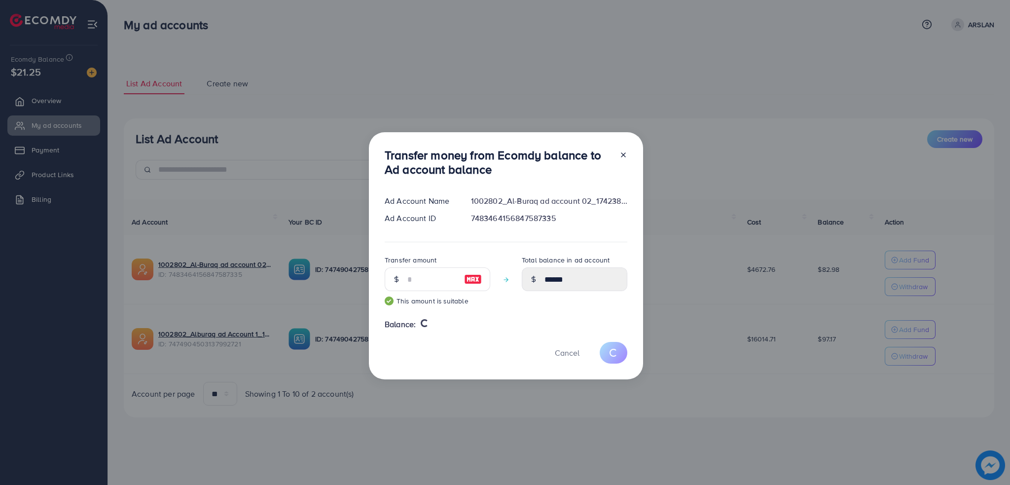 Image resolution: width=1010 pixels, height=485 pixels. What do you see at coordinates (567, 353) in the screenshot?
I see `span: Cancel` at bounding box center [567, 353].